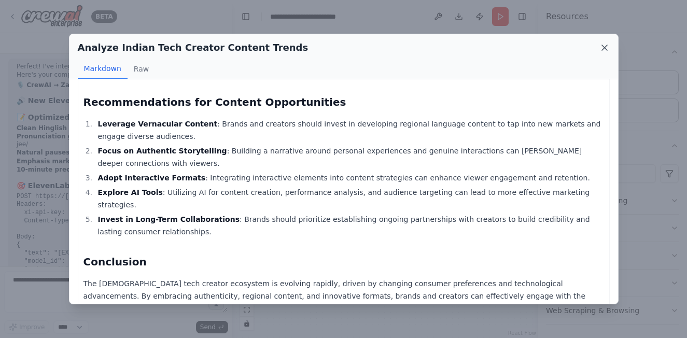 This screenshot has width=687, height=338. What do you see at coordinates (141, 69) in the screenshot?
I see `button: Raw` at bounding box center [141, 69].